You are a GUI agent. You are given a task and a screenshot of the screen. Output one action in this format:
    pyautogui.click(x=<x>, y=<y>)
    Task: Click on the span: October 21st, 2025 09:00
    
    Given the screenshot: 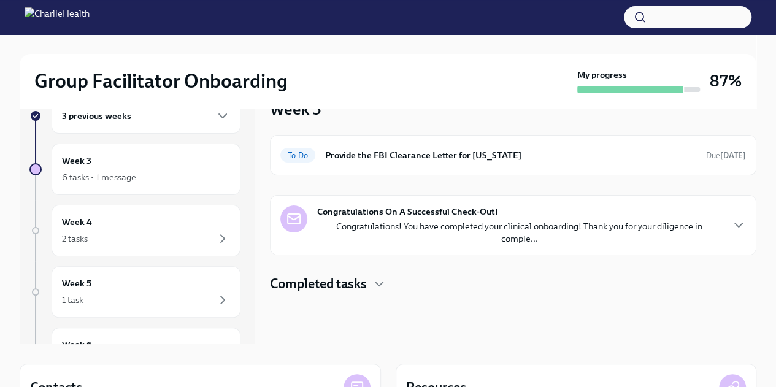 What is the action you would take?
    pyautogui.click(x=726, y=155)
    